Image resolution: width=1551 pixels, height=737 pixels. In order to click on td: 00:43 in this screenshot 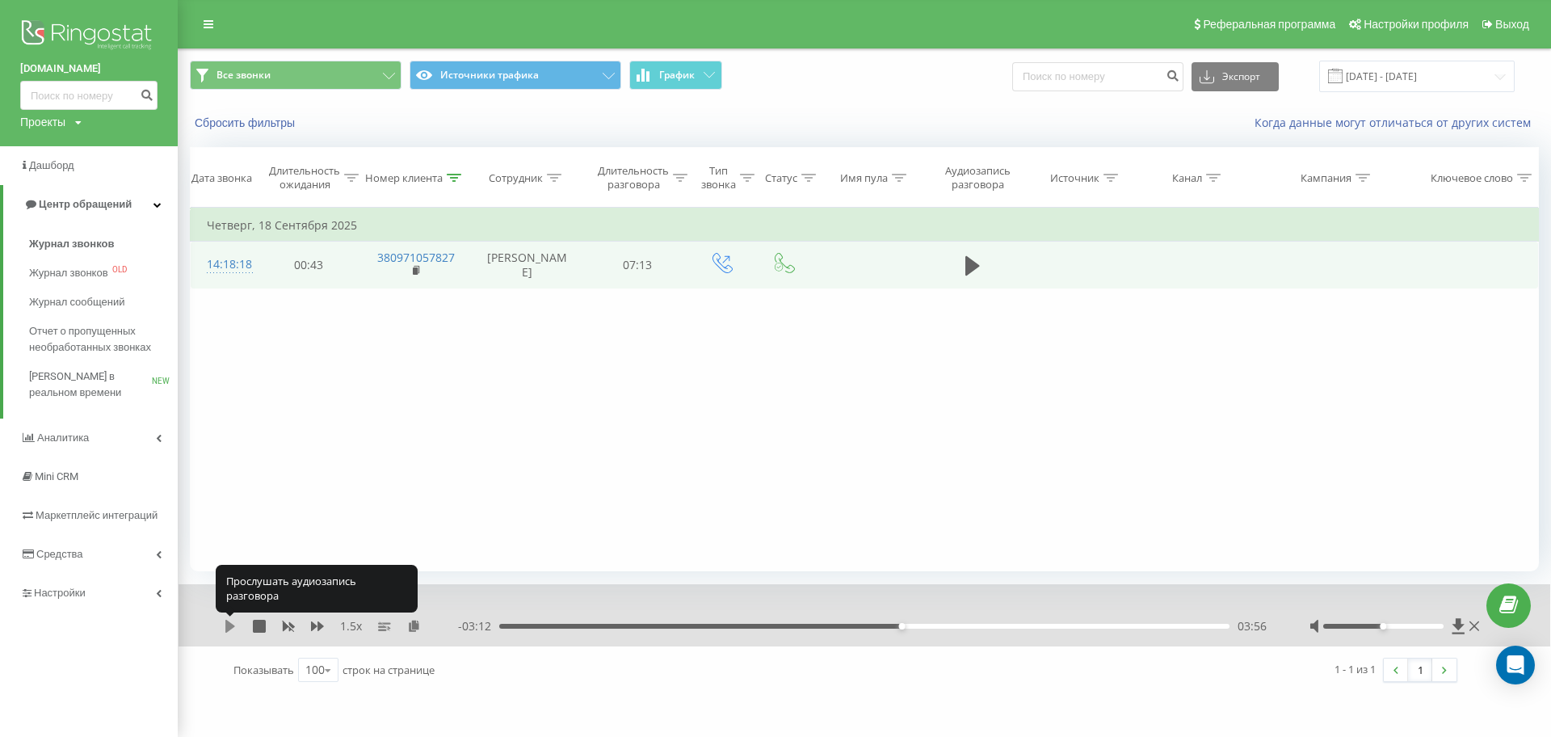, I will do `click(309, 265)`.